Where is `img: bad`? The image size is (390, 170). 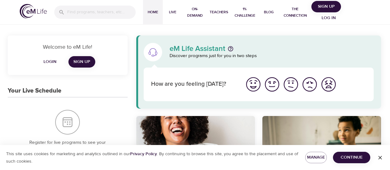
img: bad is located at coordinates (310, 84).